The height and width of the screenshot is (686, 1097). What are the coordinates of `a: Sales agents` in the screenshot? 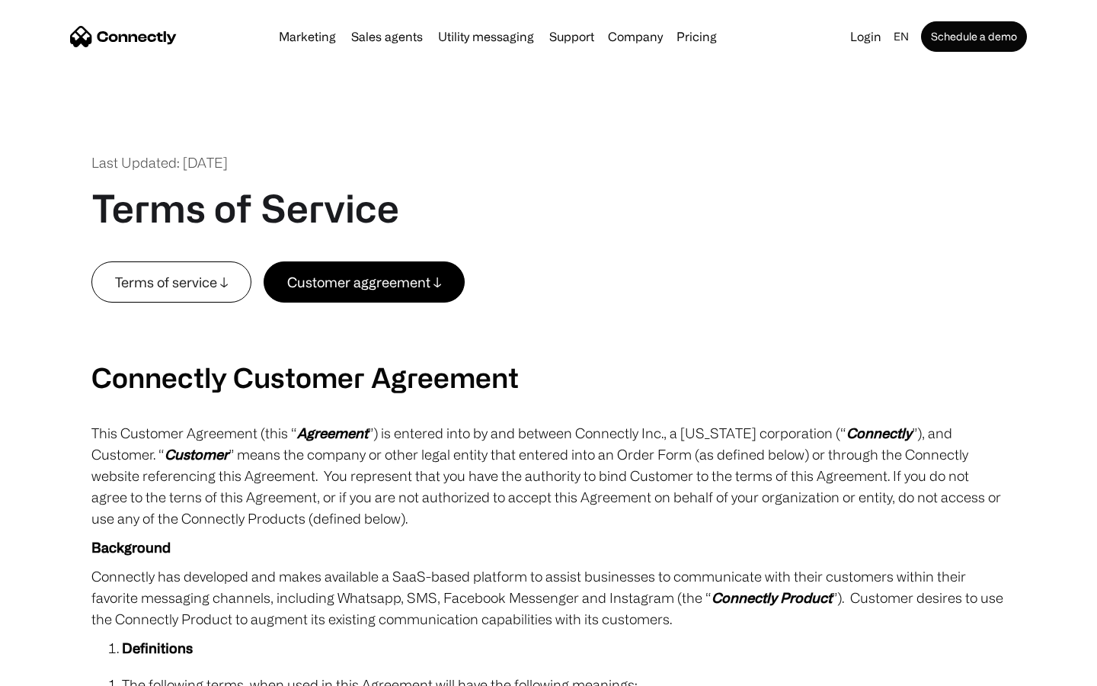 It's located at (387, 37).